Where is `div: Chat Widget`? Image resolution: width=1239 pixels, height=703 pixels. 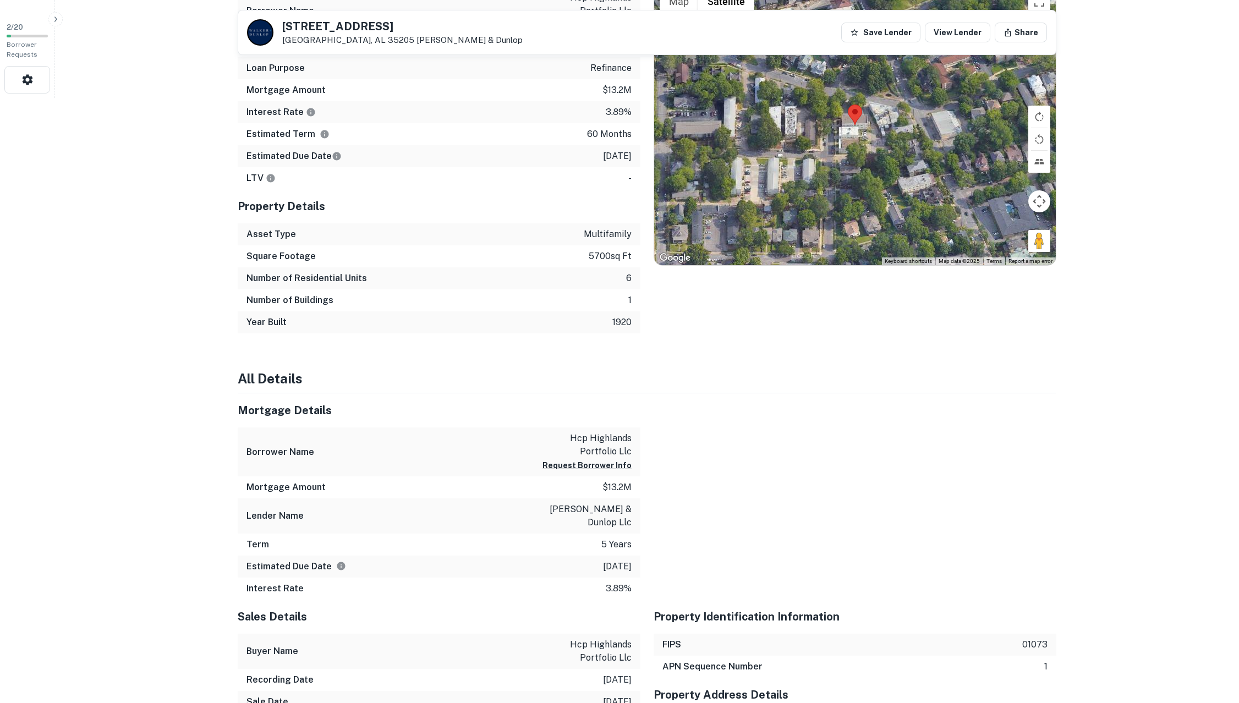 div: Chat Widget is located at coordinates (1211, 641).